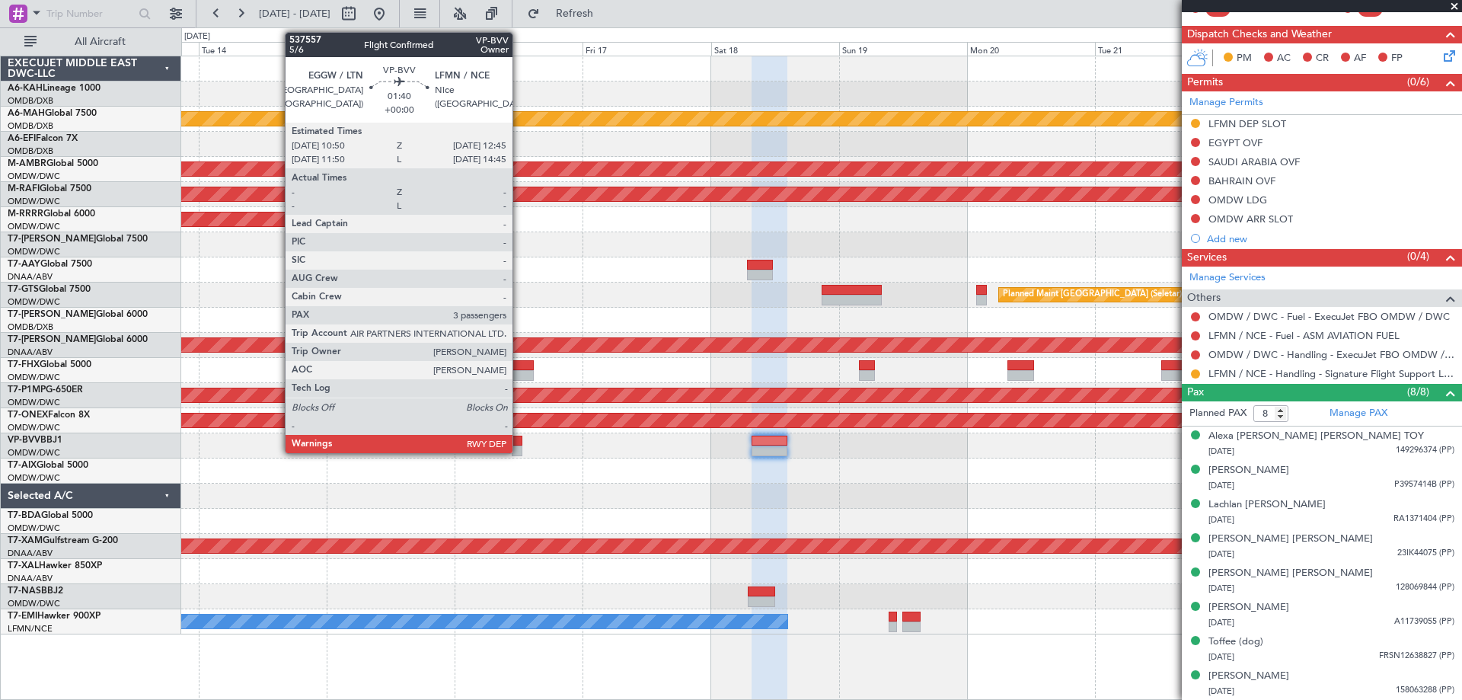 The image size is (1462, 700). Describe the element at coordinates (1359, 414) in the screenshot. I see `a: Manage PAX` at that location.